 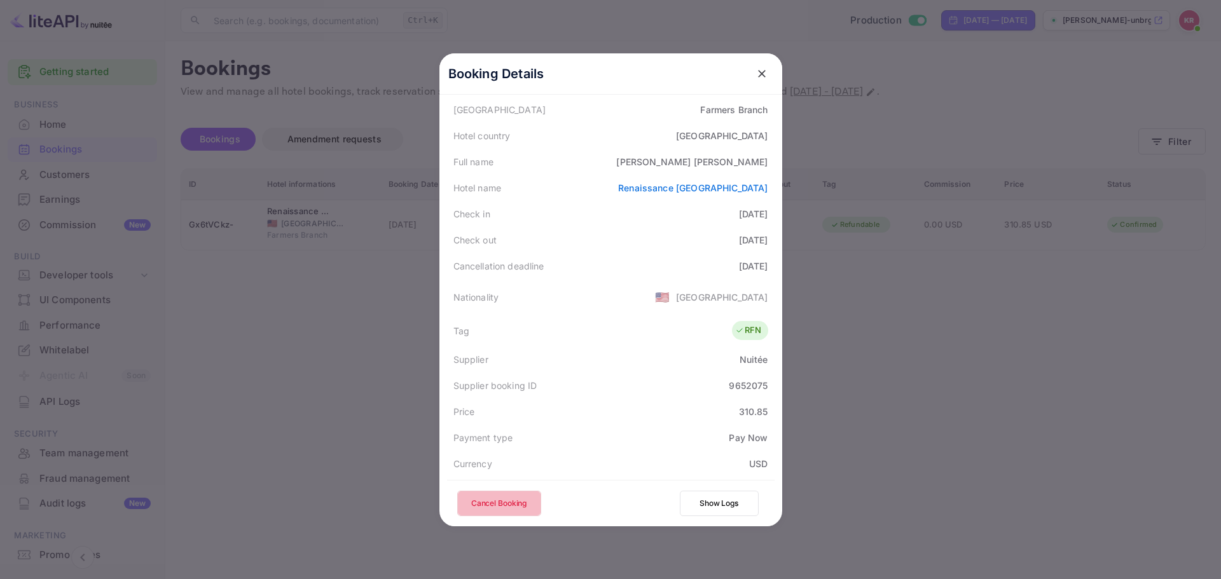 What do you see at coordinates (748, 331) in the screenshot?
I see `div: RFN` at bounding box center [748, 331].